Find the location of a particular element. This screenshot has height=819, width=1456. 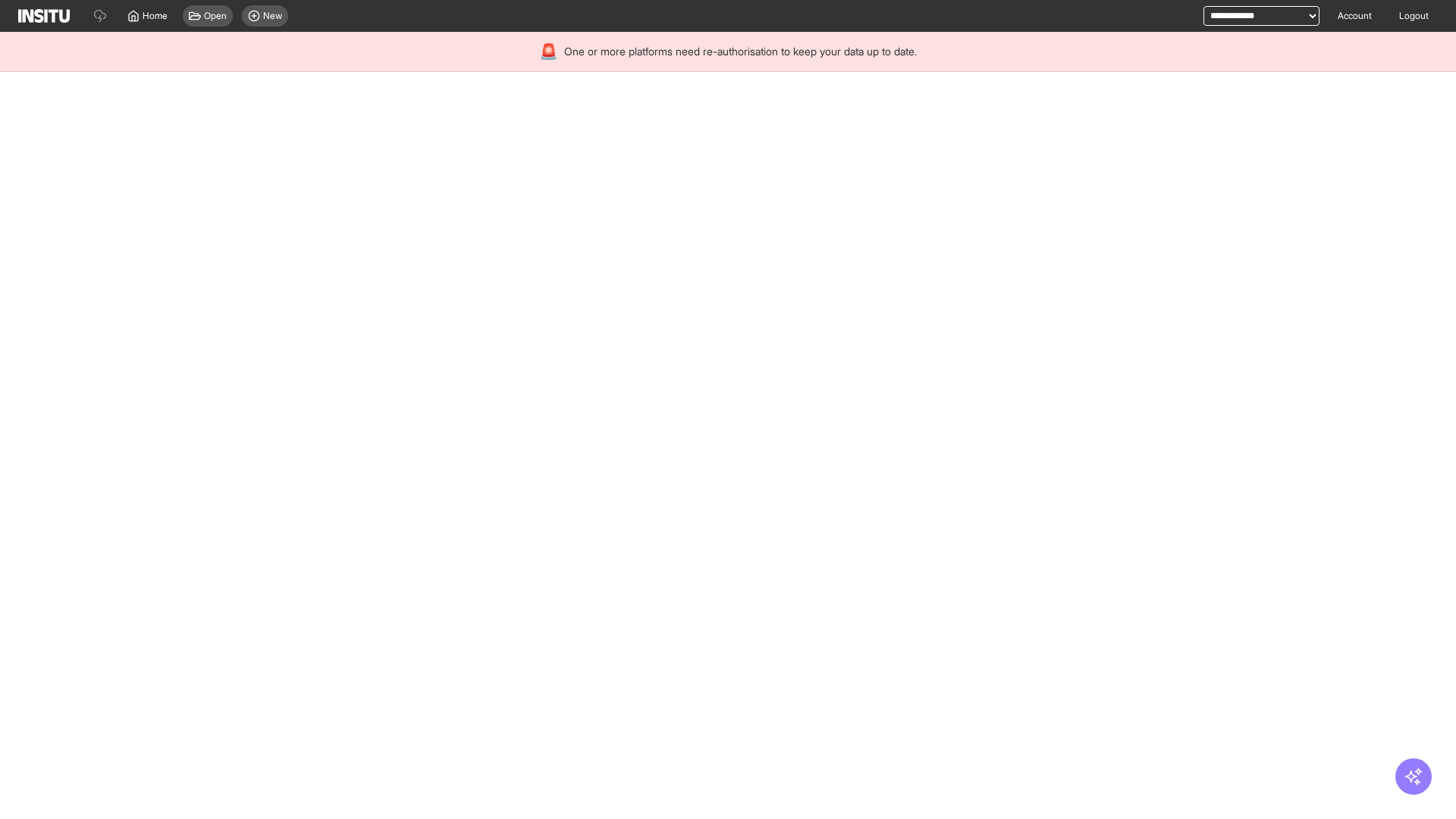

span: Home is located at coordinates (154, 16).